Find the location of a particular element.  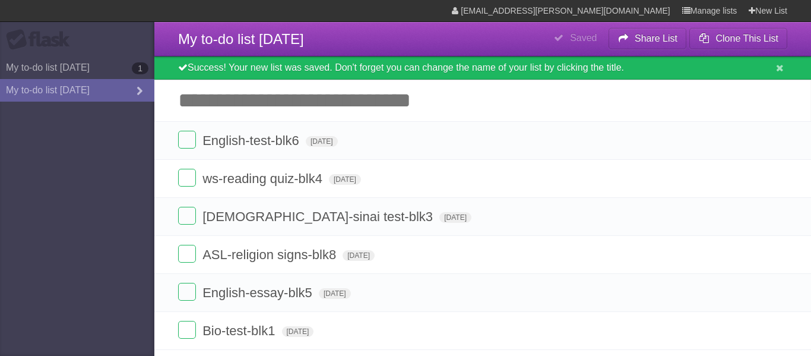

b: Saved is located at coordinates (583, 37).